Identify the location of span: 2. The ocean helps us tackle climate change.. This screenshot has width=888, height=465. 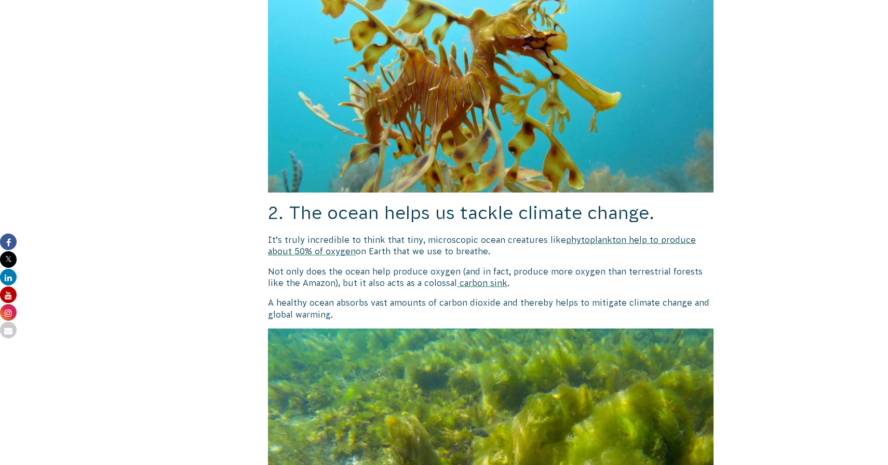
(461, 213).